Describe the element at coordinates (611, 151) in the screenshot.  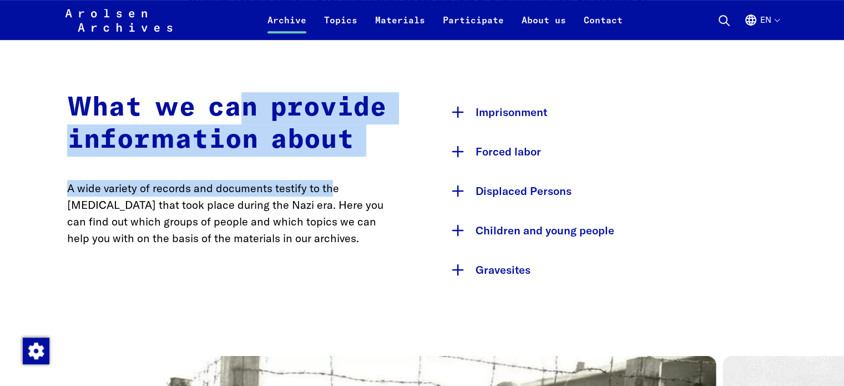
I see `button: Forced labor` at that location.